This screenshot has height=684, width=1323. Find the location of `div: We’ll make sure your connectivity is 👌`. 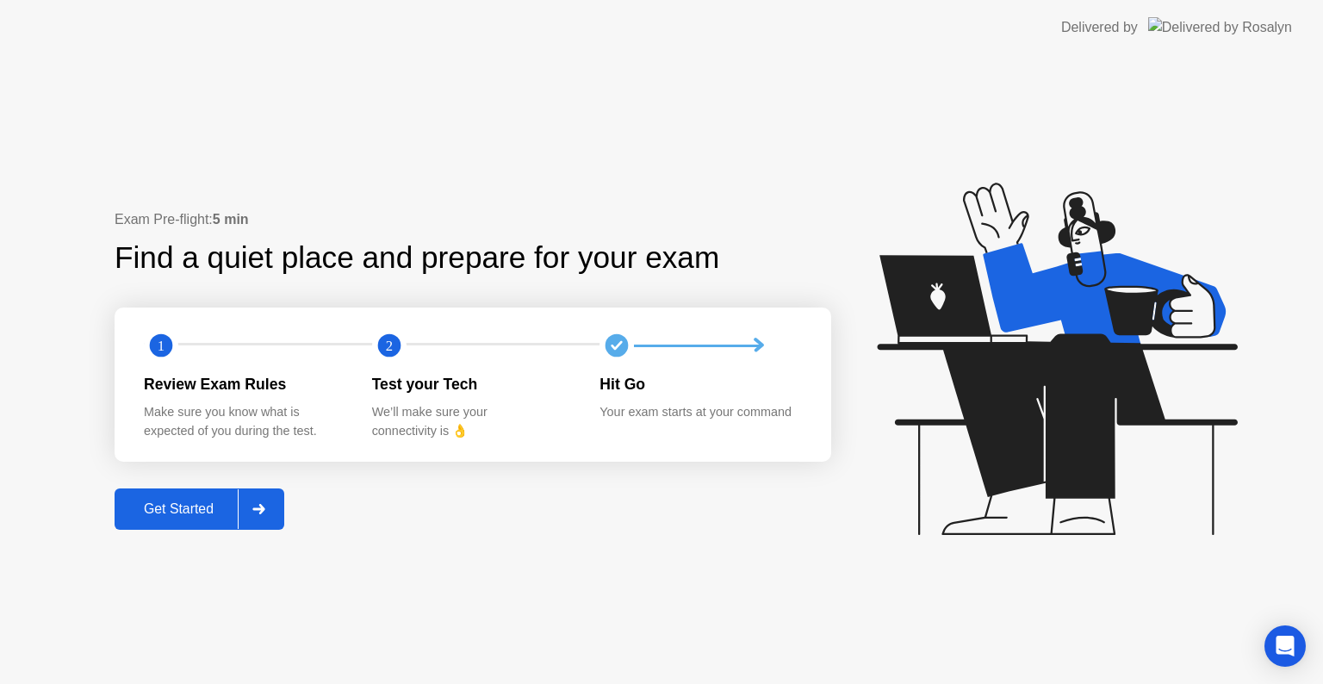

div: We’ll make sure your connectivity is 👌 is located at coordinates (472, 421).